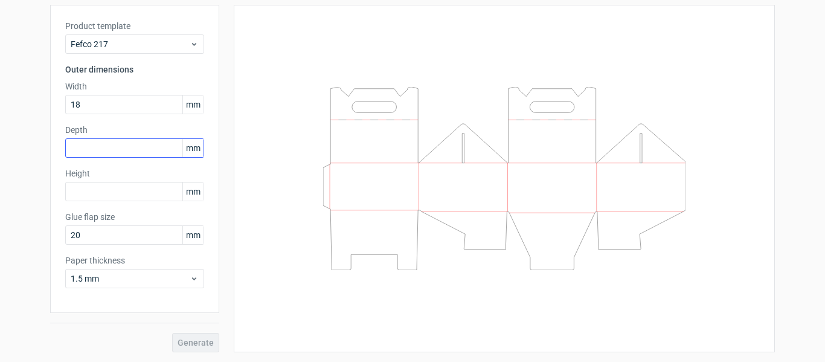 The height and width of the screenshot is (362, 825). I want to click on label: Height, so click(135, 173).